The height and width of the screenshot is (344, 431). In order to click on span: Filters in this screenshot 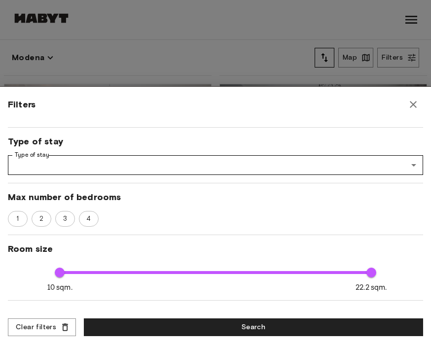, I will do `click(22, 105)`.